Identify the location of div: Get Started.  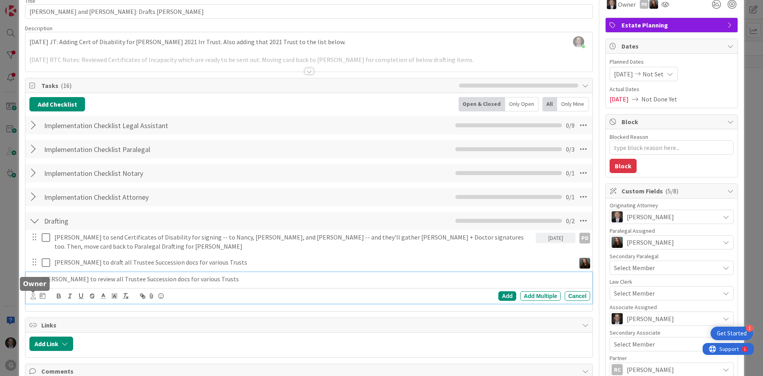
(732, 333).